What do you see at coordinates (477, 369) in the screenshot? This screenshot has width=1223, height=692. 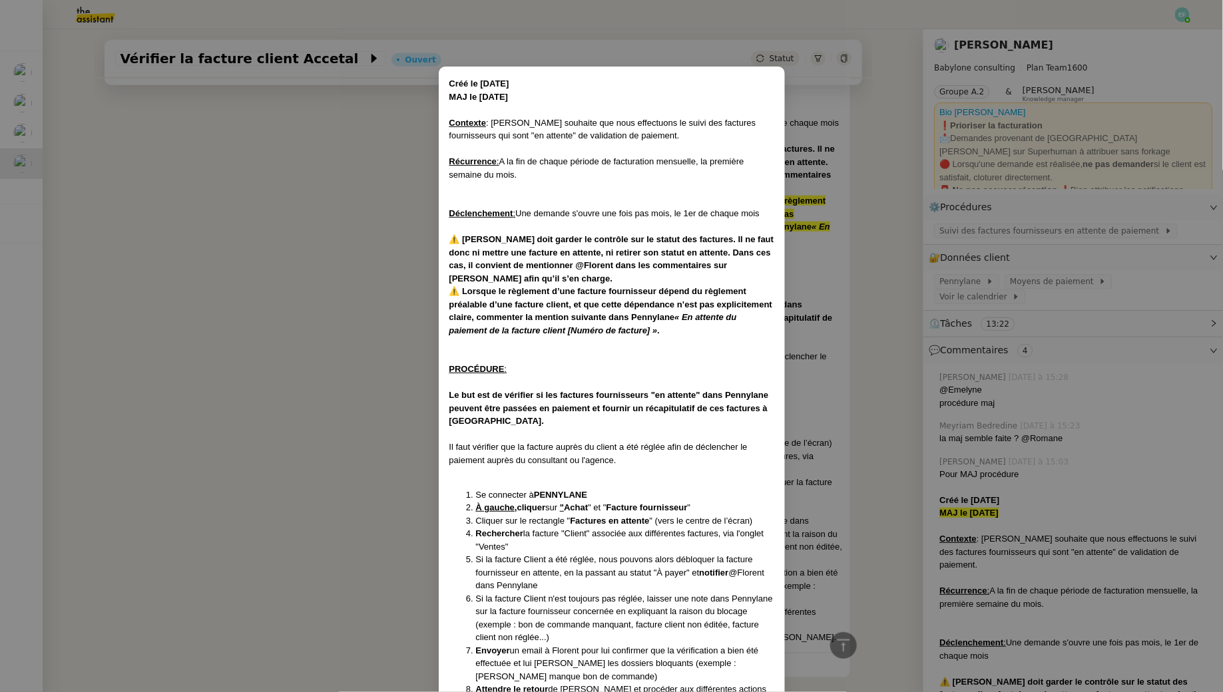 I see `u: PROCÉDURE` at bounding box center [477, 369].